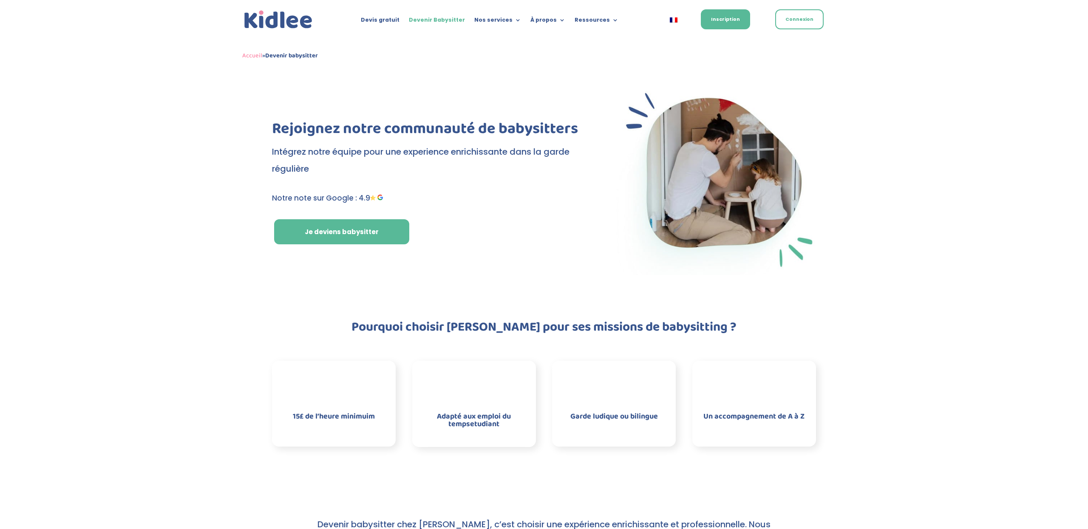 Image resolution: width=1088 pixels, height=529 pixels. Describe the element at coordinates (278, 20) in the screenshot. I see `a: Kidlee Logo` at that location.